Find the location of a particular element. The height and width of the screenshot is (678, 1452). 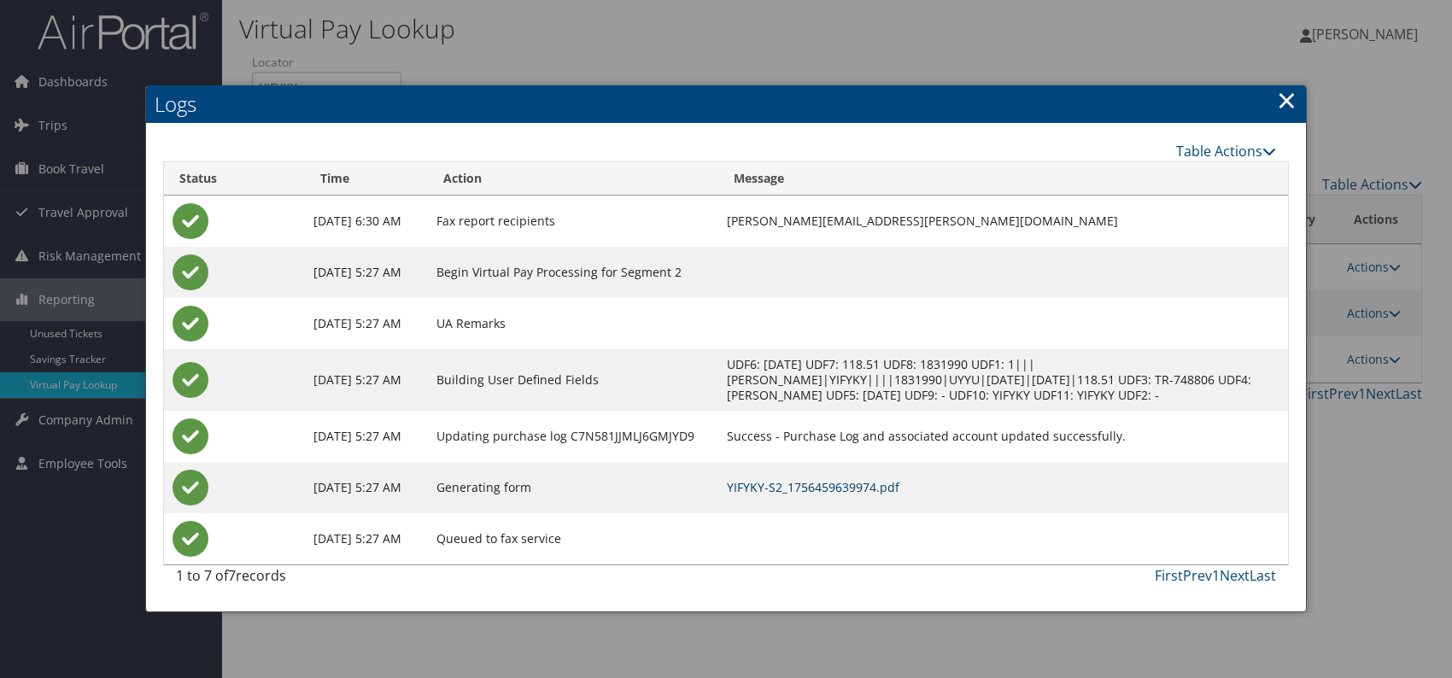

a: Close is located at coordinates (1286, 100).